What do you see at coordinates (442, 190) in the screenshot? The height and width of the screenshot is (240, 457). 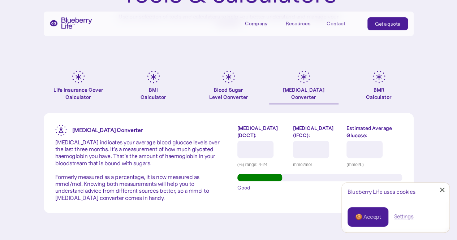 I see `a: Close Cookie Popup` at bounding box center [442, 190].